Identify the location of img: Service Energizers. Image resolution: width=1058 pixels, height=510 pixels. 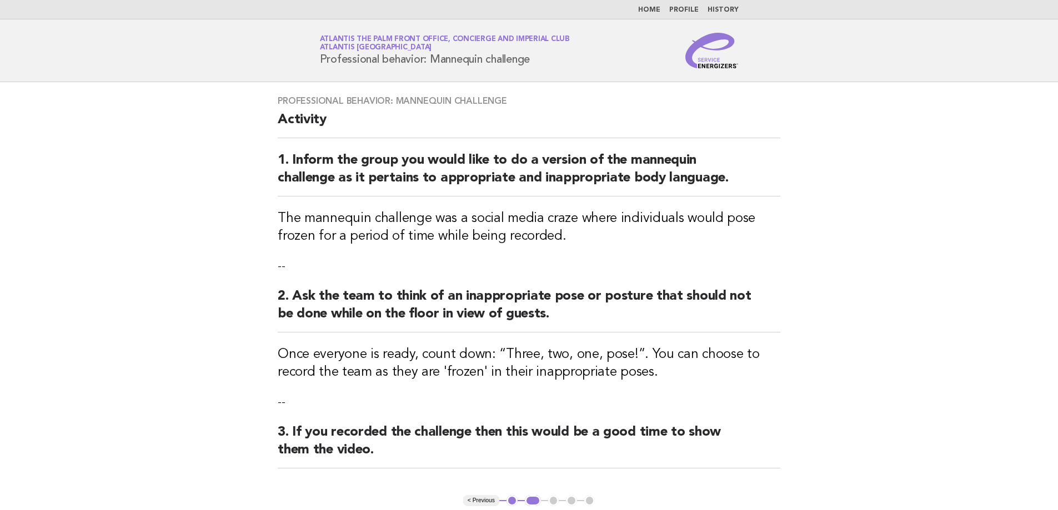
(712, 51).